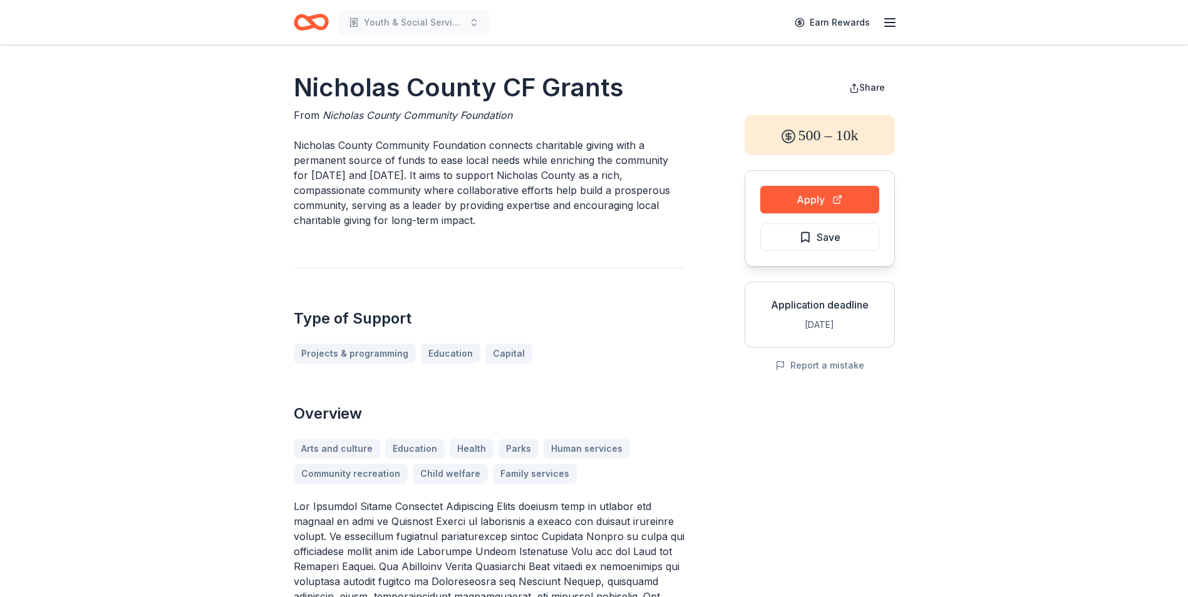  What do you see at coordinates (820, 200) in the screenshot?
I see `button: Apply` at bounding box center [820, 200].